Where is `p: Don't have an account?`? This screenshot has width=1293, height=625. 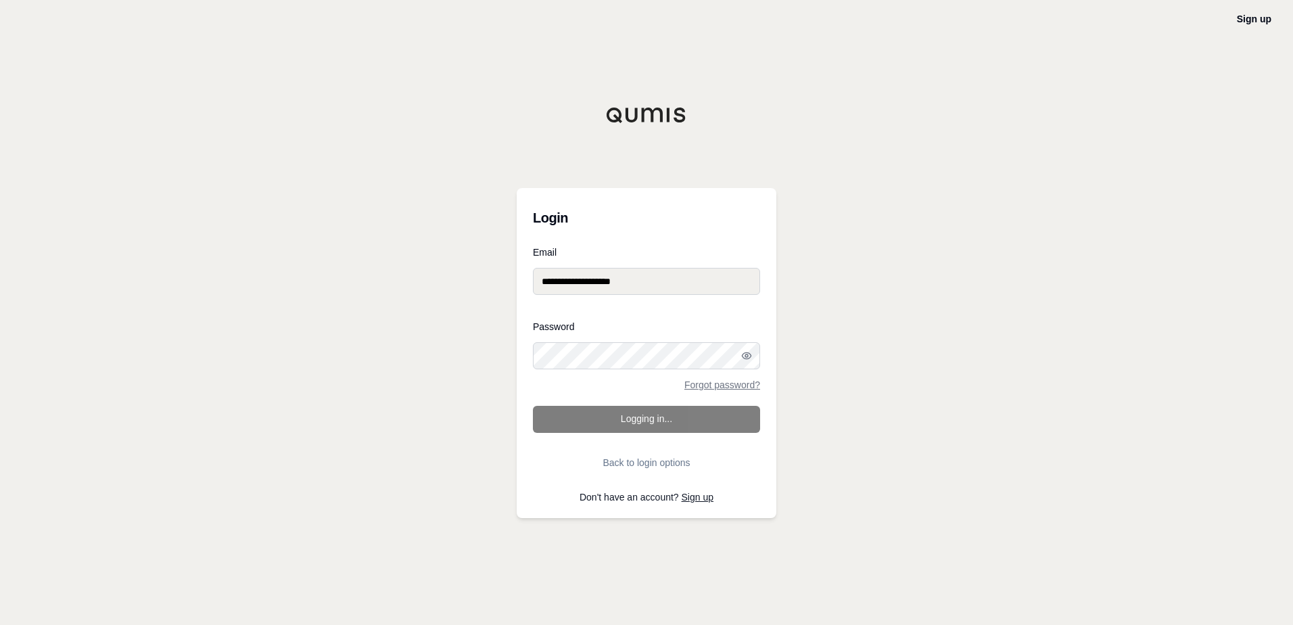
p: Don't have an account? is located at coordinates (646, 497).